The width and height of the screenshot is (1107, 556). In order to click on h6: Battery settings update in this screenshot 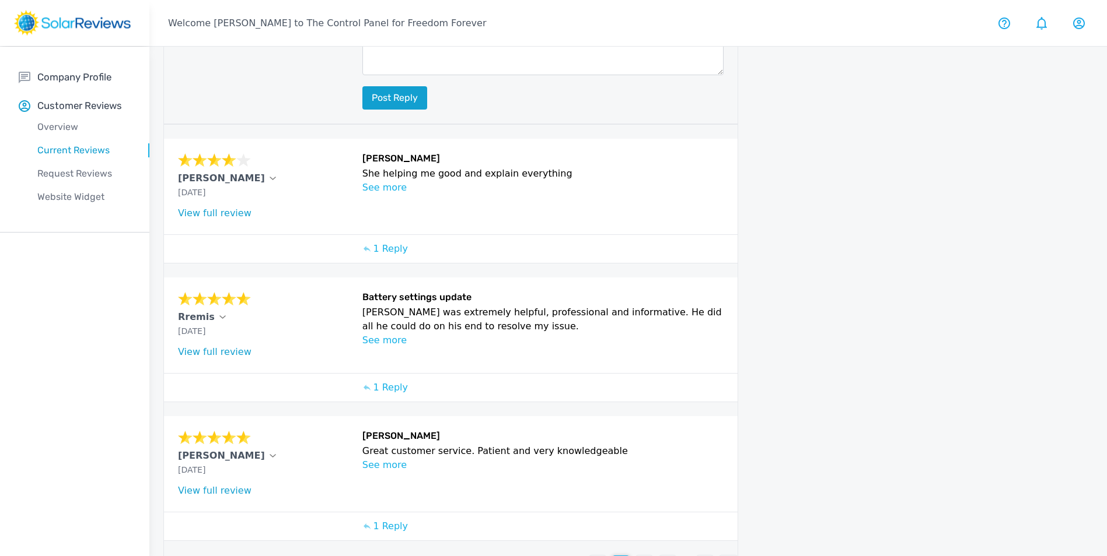, I will do `click(543, 299)`.